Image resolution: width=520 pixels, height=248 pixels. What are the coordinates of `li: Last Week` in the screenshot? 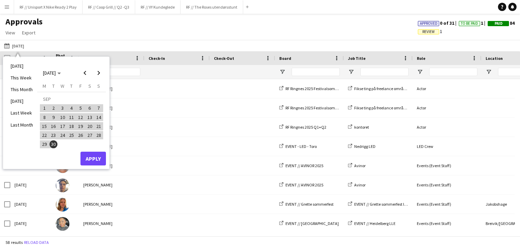 It's located at (22, 113).